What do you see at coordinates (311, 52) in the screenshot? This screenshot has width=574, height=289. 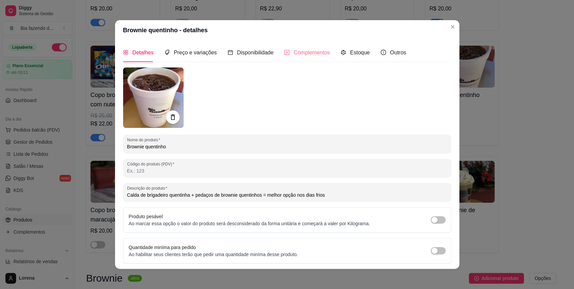 I see `span: Complementos` at bounding box center [311, 52].